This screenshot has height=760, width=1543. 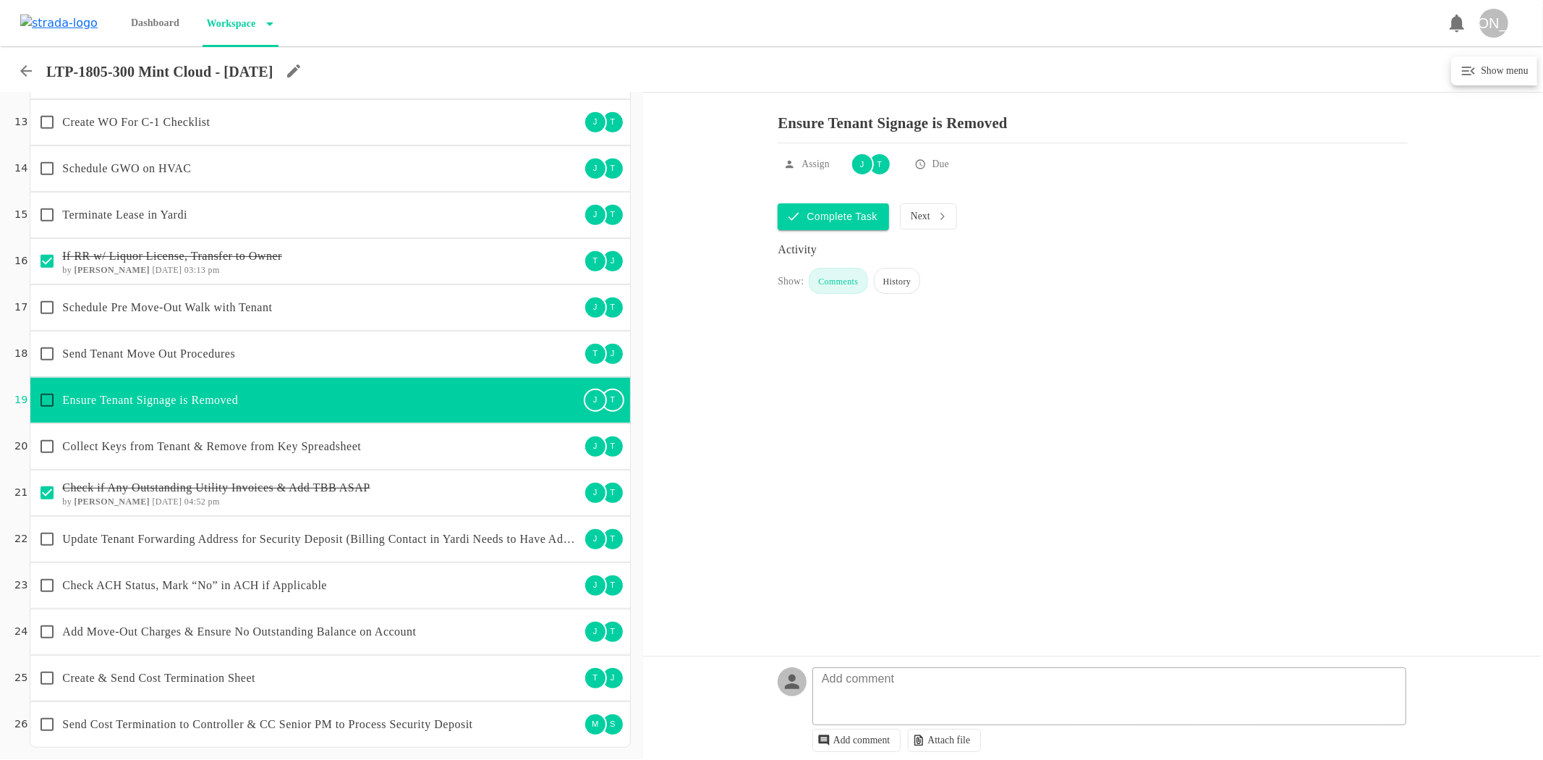 I want to click on p: 20, so click(x=21, y=446).